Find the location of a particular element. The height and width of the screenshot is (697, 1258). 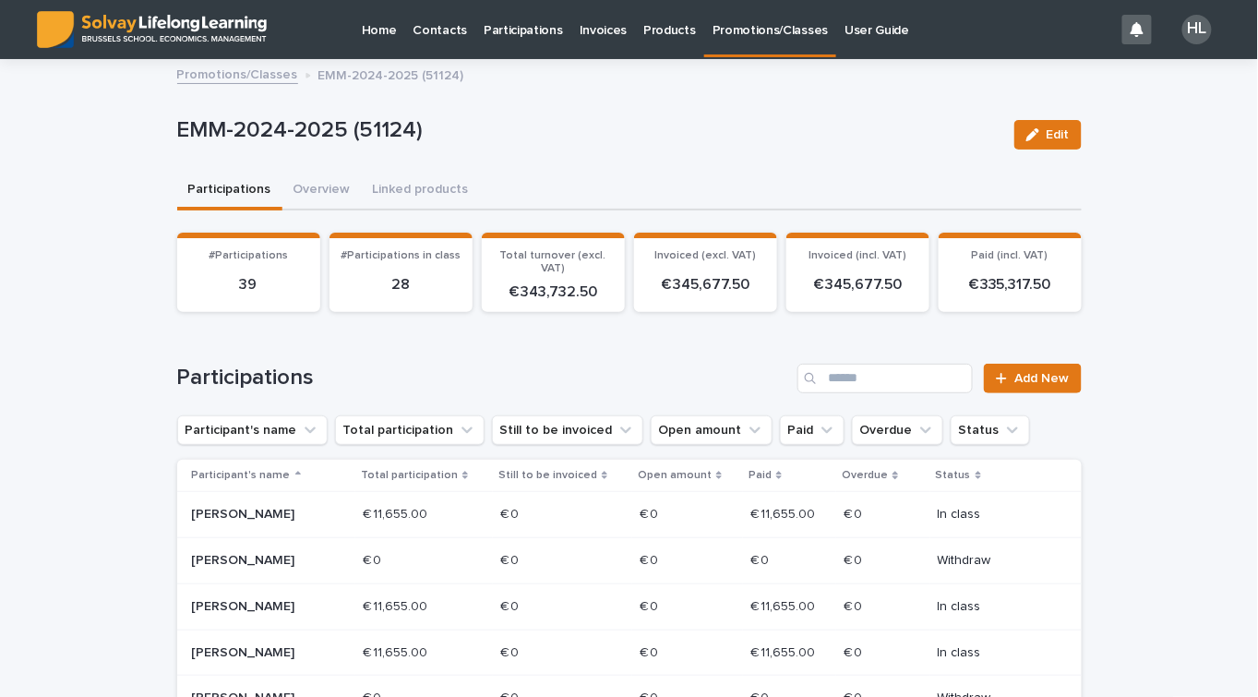

span: Edit is located at coordinates (1058, 135).